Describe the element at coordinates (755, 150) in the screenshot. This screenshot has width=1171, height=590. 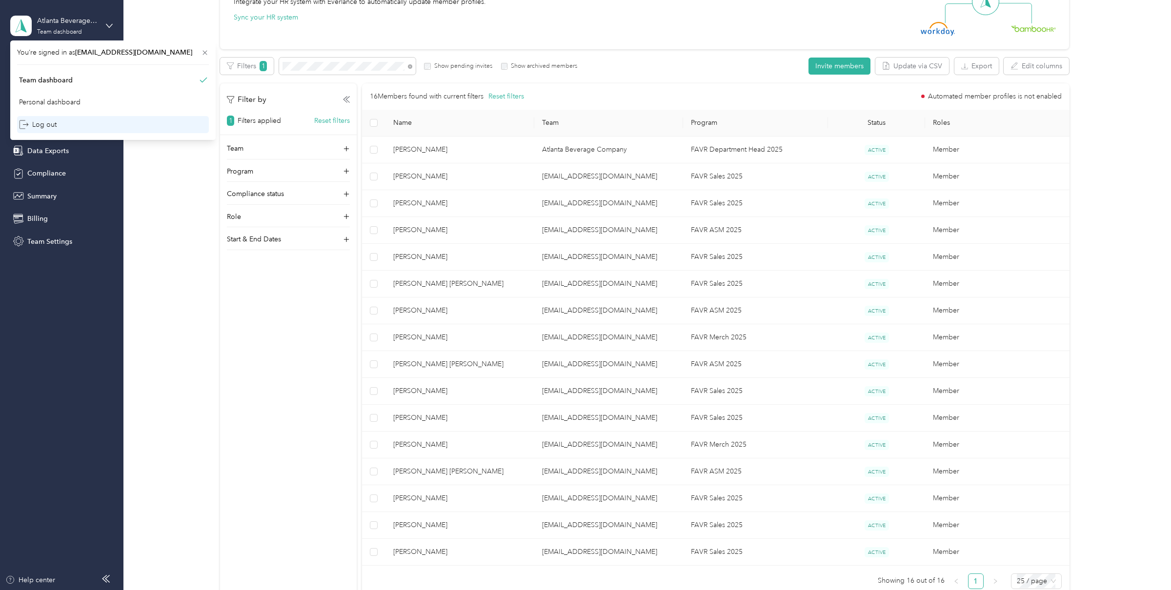
I see `td: FAVR Department Head 2025` at that location.